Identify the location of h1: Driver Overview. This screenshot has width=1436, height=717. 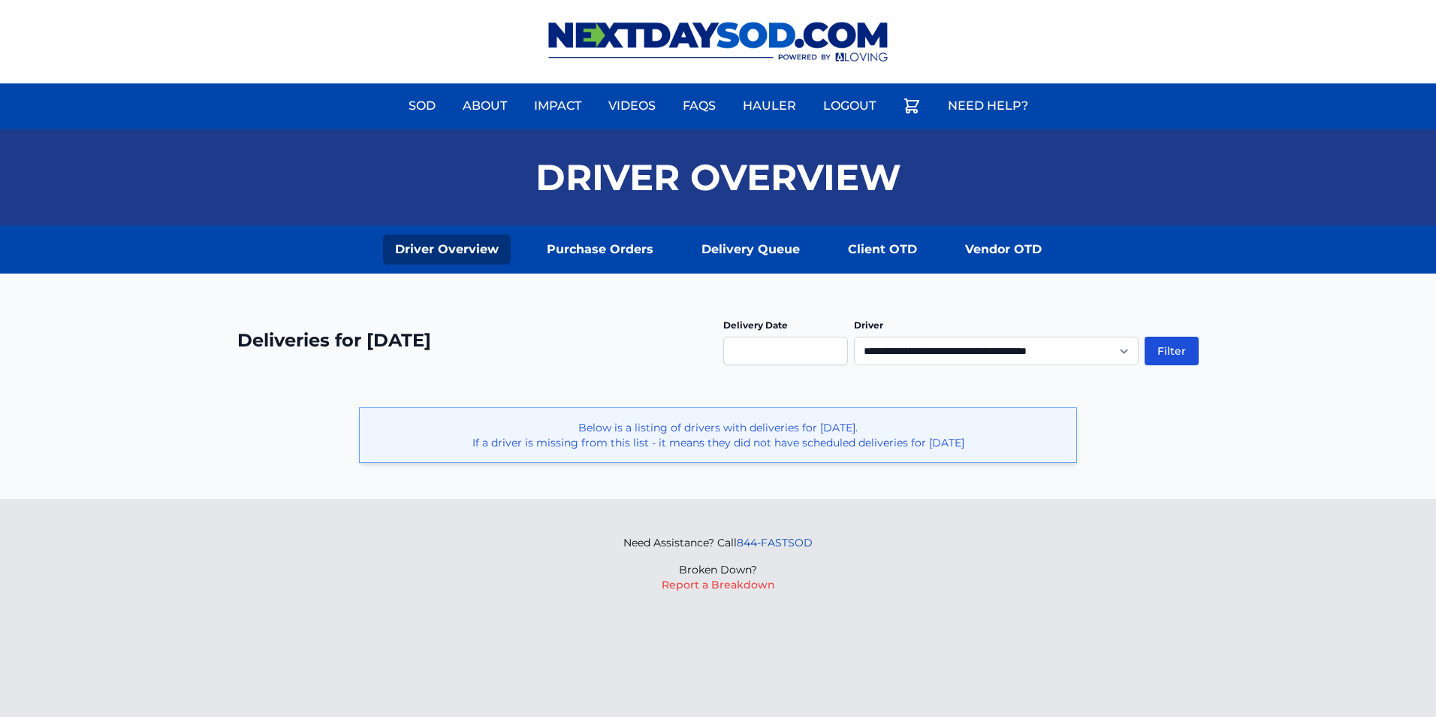
(718, 177).